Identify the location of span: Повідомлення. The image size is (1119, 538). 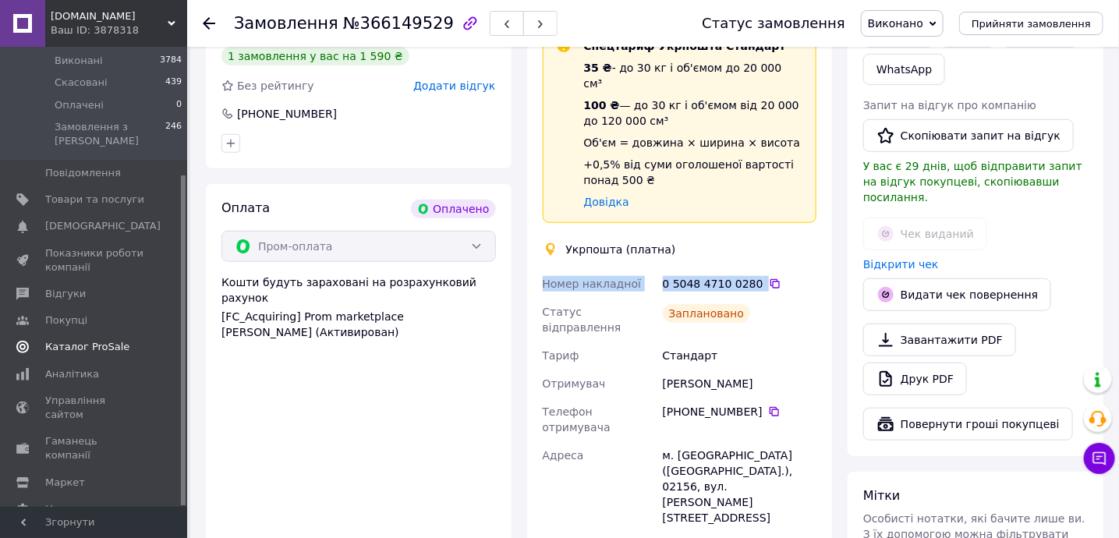
(83, 173).